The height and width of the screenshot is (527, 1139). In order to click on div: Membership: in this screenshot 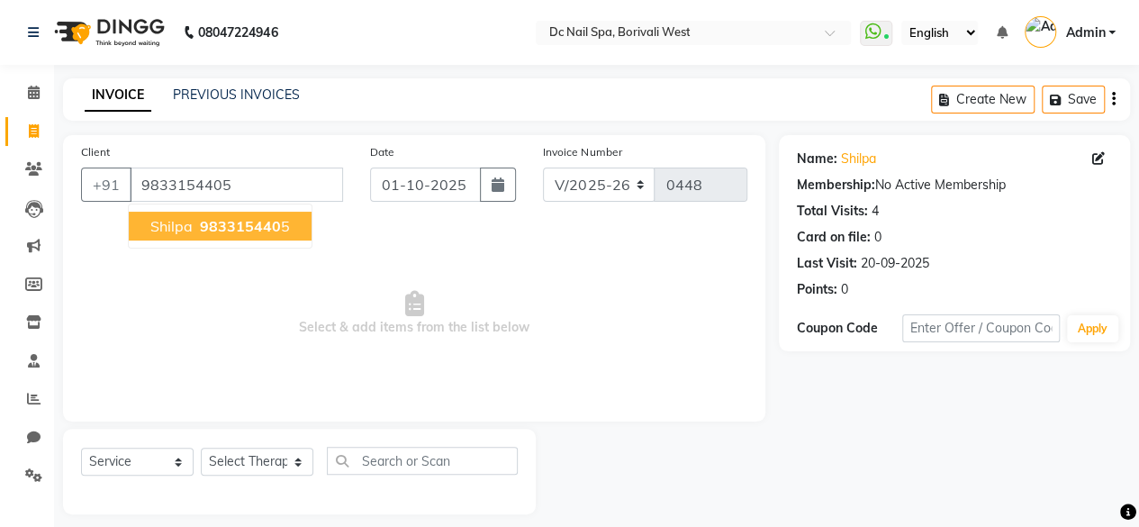, I will do `click(836, 185)`.